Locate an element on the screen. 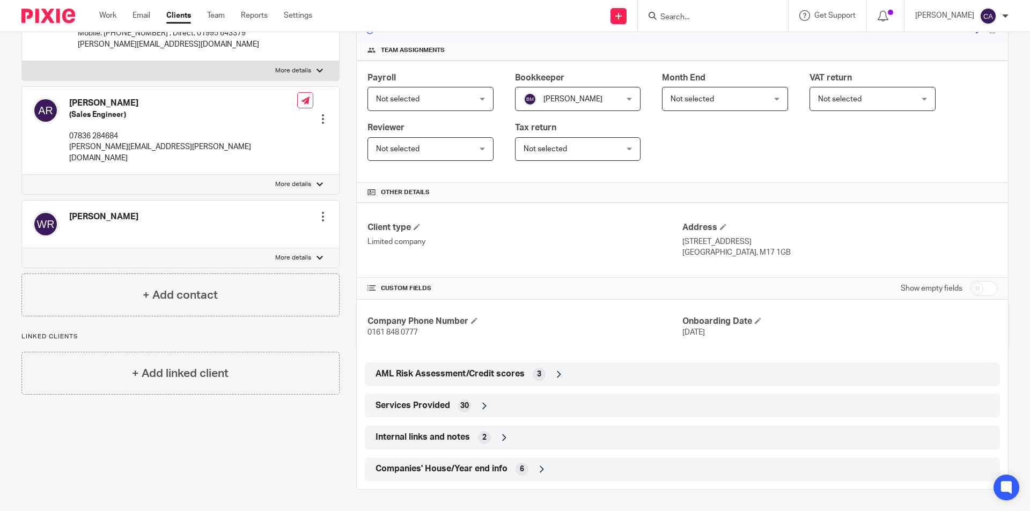 The image size is (1030, 511). h5: (Sales Engineer) is located at coordinates (183, 115).